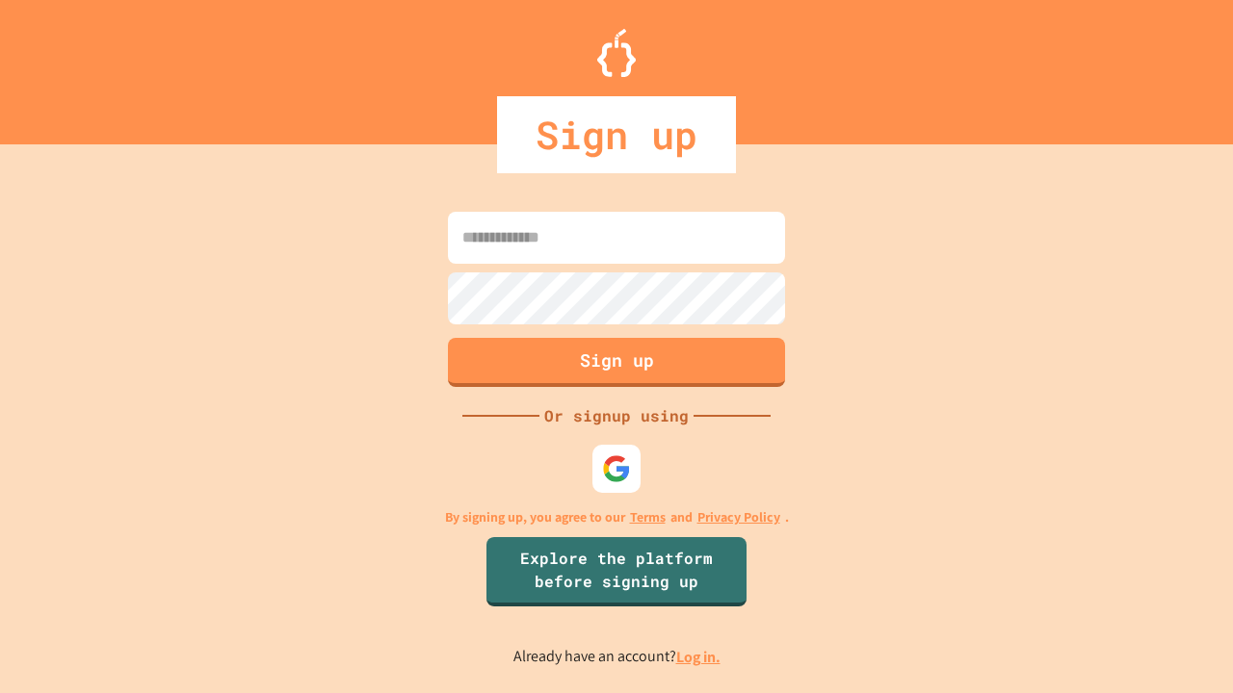 The width and height of the screenshot is (1233, 693). Describe the element at coordinates (698, 657) in the screenshot. I see `a: Log in.` at that location.